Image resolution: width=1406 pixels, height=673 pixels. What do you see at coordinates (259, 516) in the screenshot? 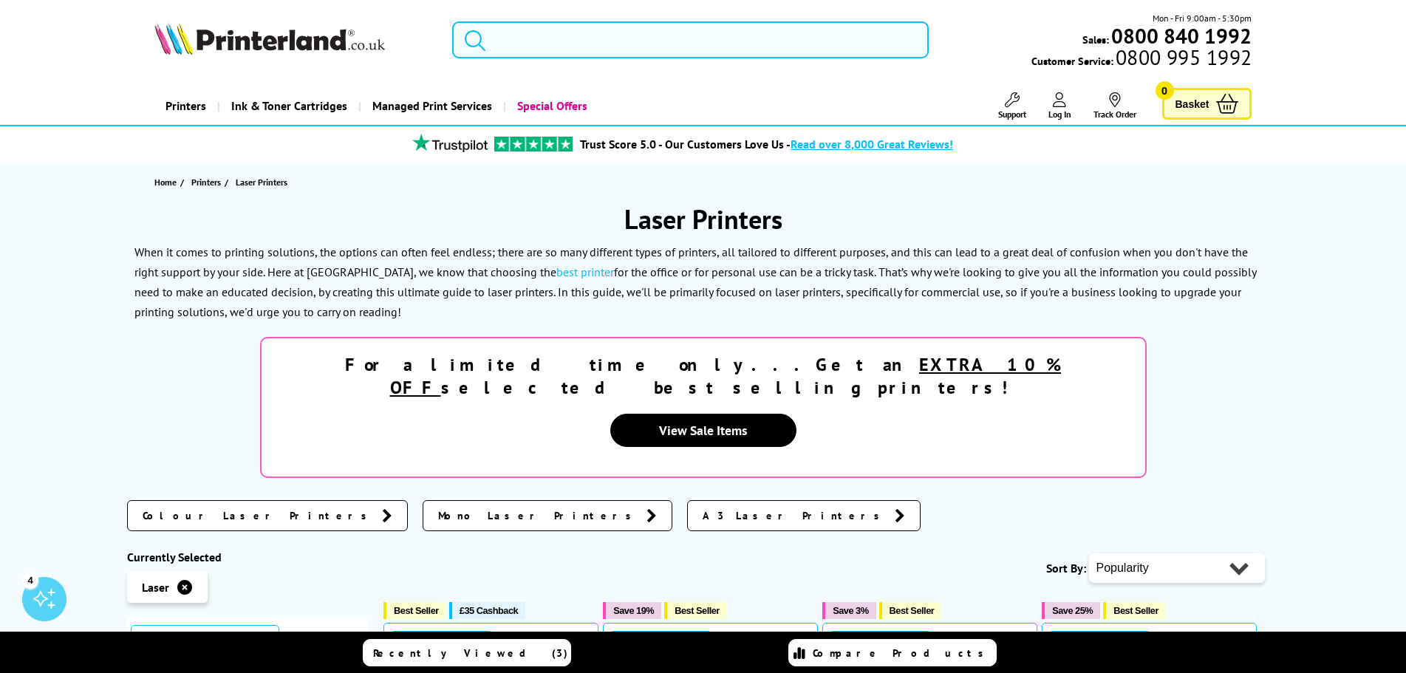
I see `span: Colour Laser Printers` at bounding box center [259, 516].